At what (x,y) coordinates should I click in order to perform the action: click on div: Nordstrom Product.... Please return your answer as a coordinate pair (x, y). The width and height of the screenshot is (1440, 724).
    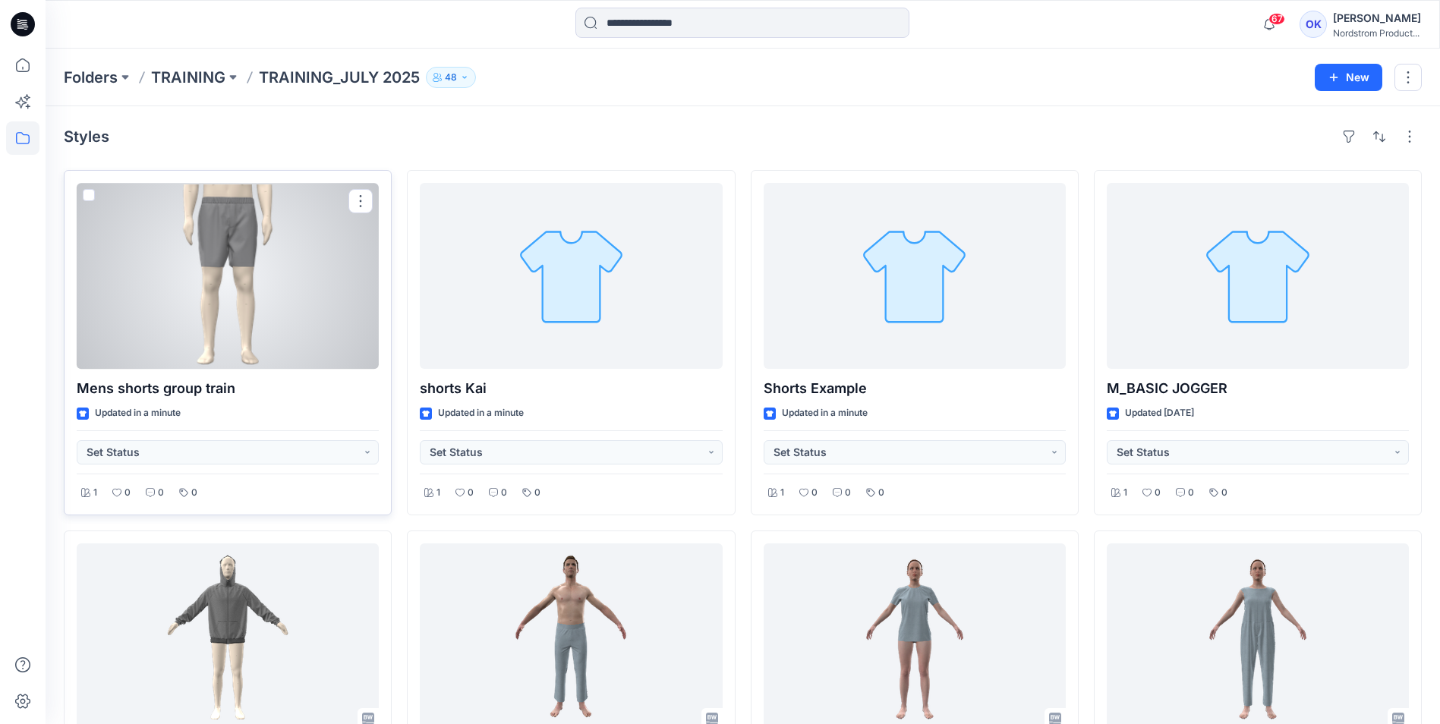
    Looking at the image, I should click on (1377, 33).